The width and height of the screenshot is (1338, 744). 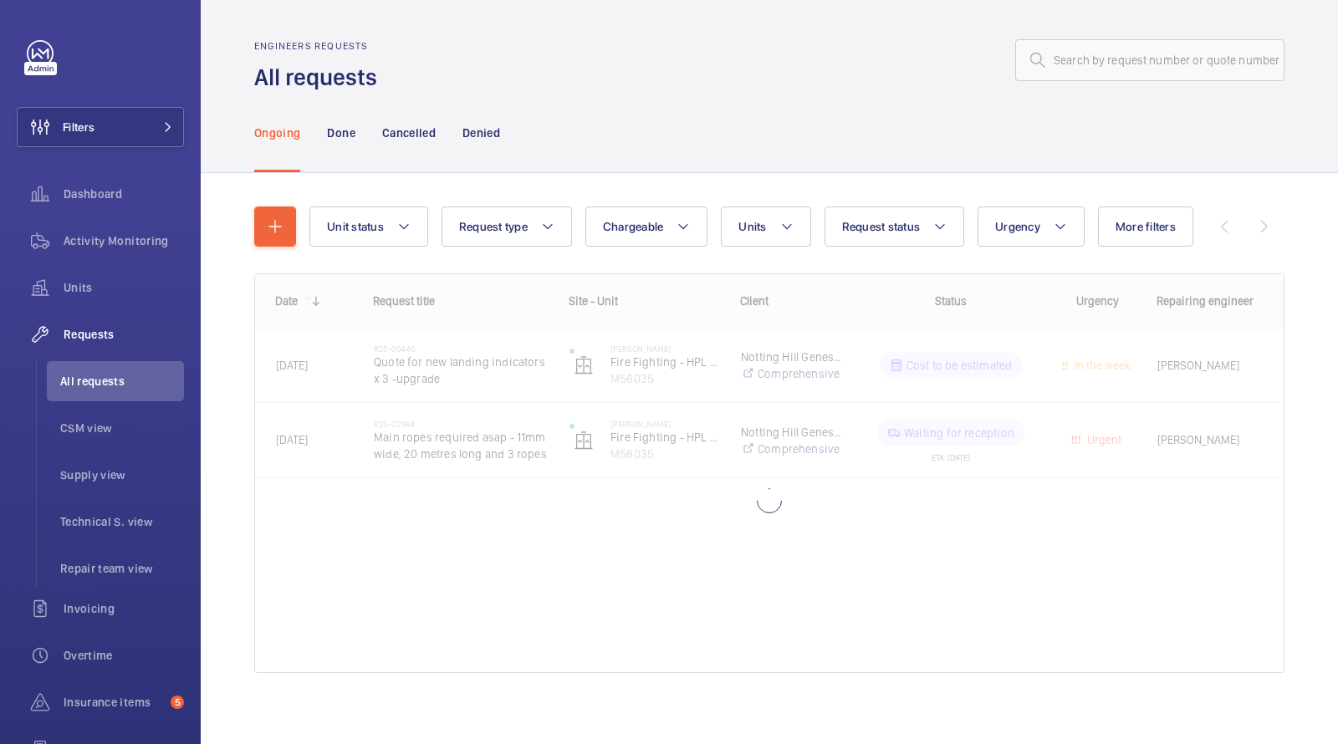 What do you see at coordinates (881, 227) in the screenshot?
I see `span: Request status` at bounding box center [881, 227].